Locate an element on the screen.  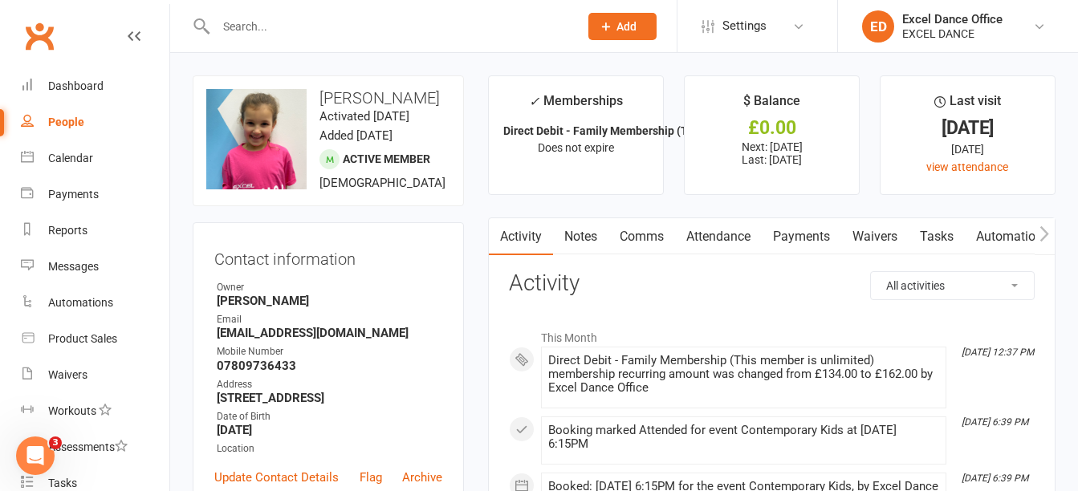
a: Attendance is located at coordinates (718, 237).